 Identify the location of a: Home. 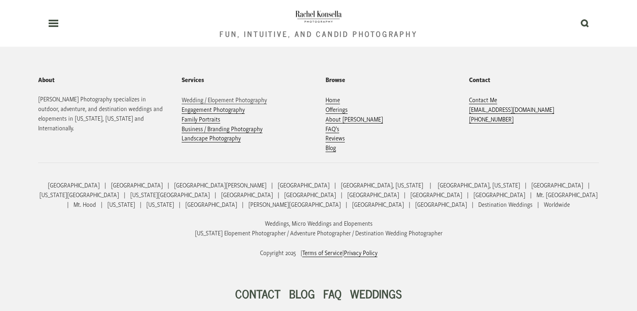
(333, 100).